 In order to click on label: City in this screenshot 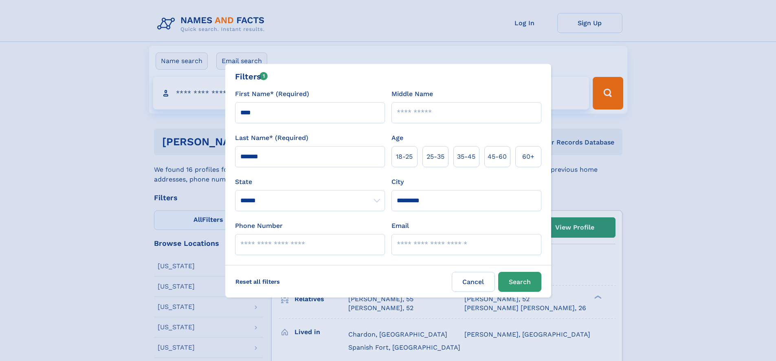, I will do `click(397, 182)`.